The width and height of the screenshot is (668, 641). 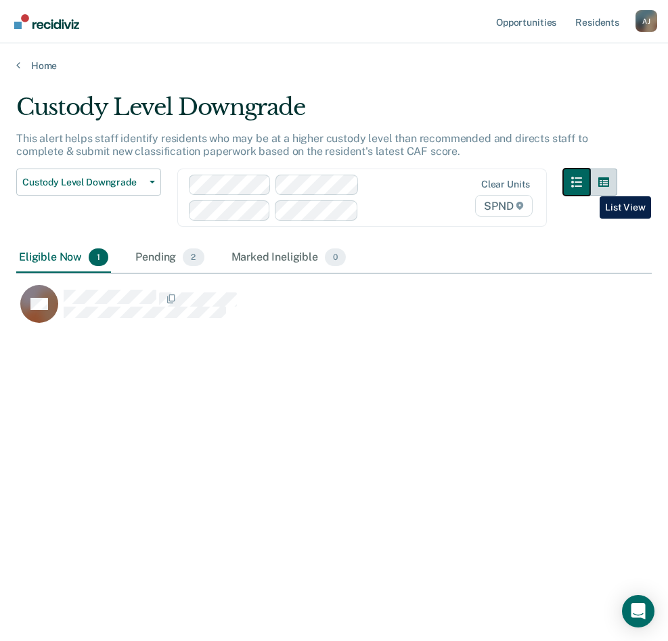 What do you see at coordinates (504, 206) in the screenshot?
I see `span: SPND` at bounding box center [504, 206].